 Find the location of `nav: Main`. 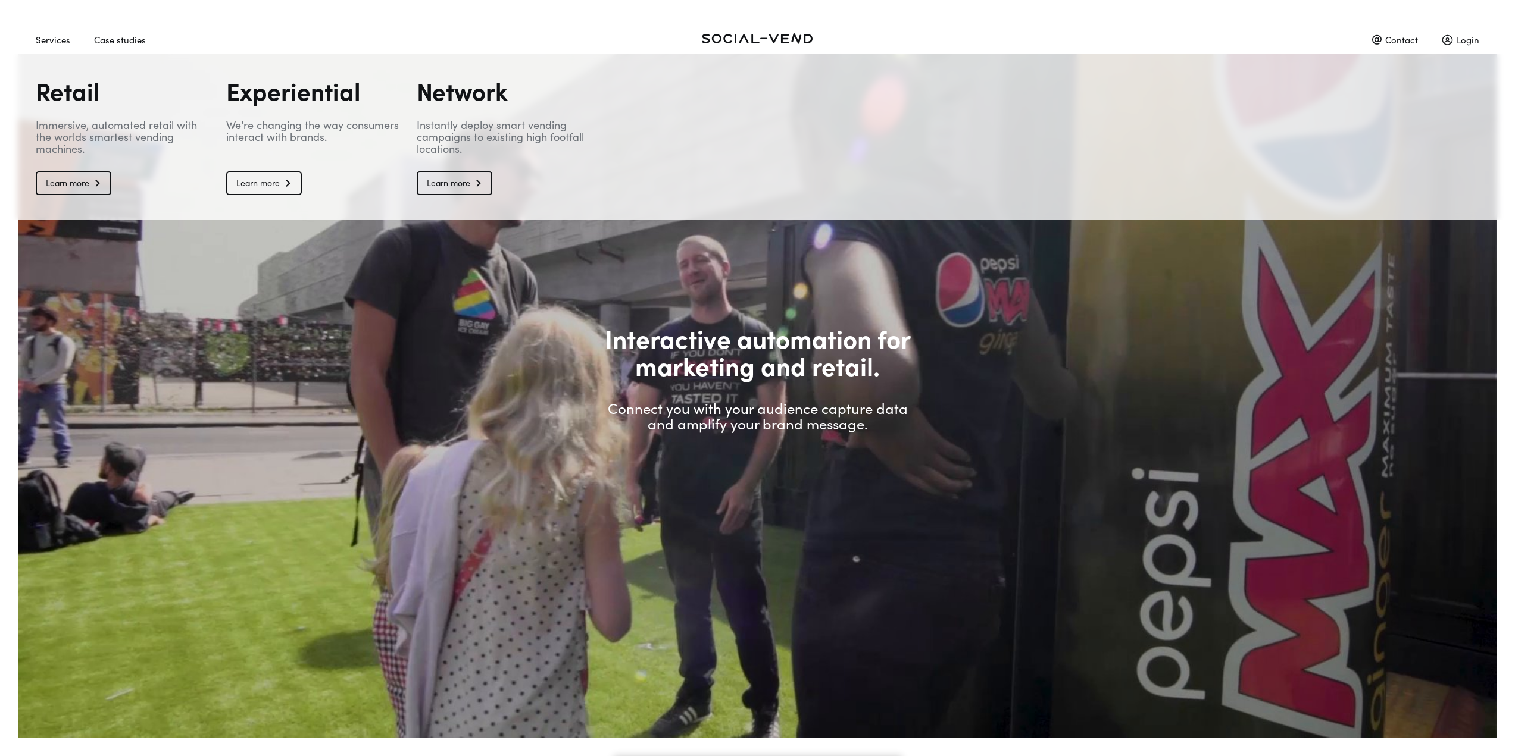

nav: Main is located at coordinates (757, 137).